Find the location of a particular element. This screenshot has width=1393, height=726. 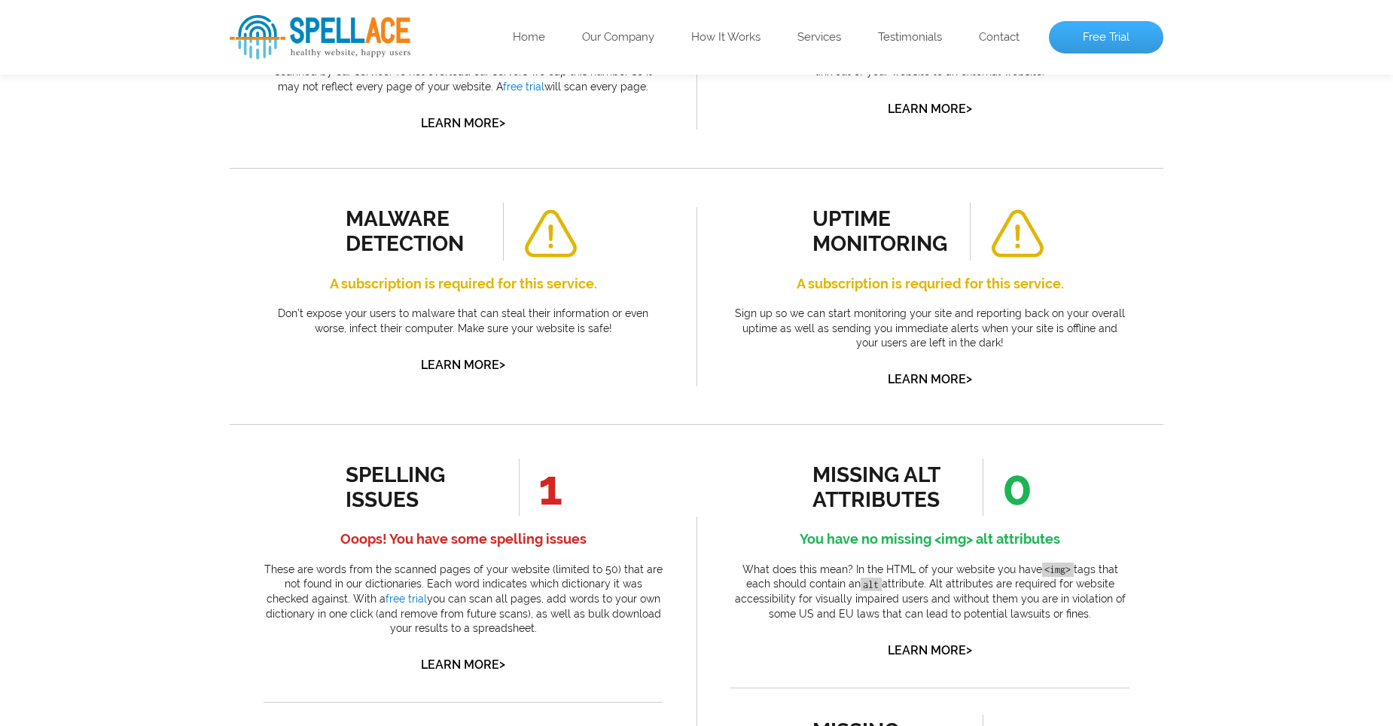

th: Error Word is located at coordinates (128, 19).